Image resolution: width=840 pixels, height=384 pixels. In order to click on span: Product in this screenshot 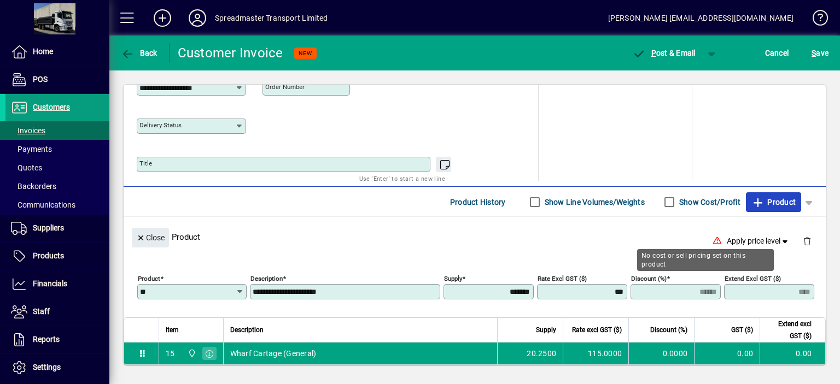, I will do `click(773, 202)`.